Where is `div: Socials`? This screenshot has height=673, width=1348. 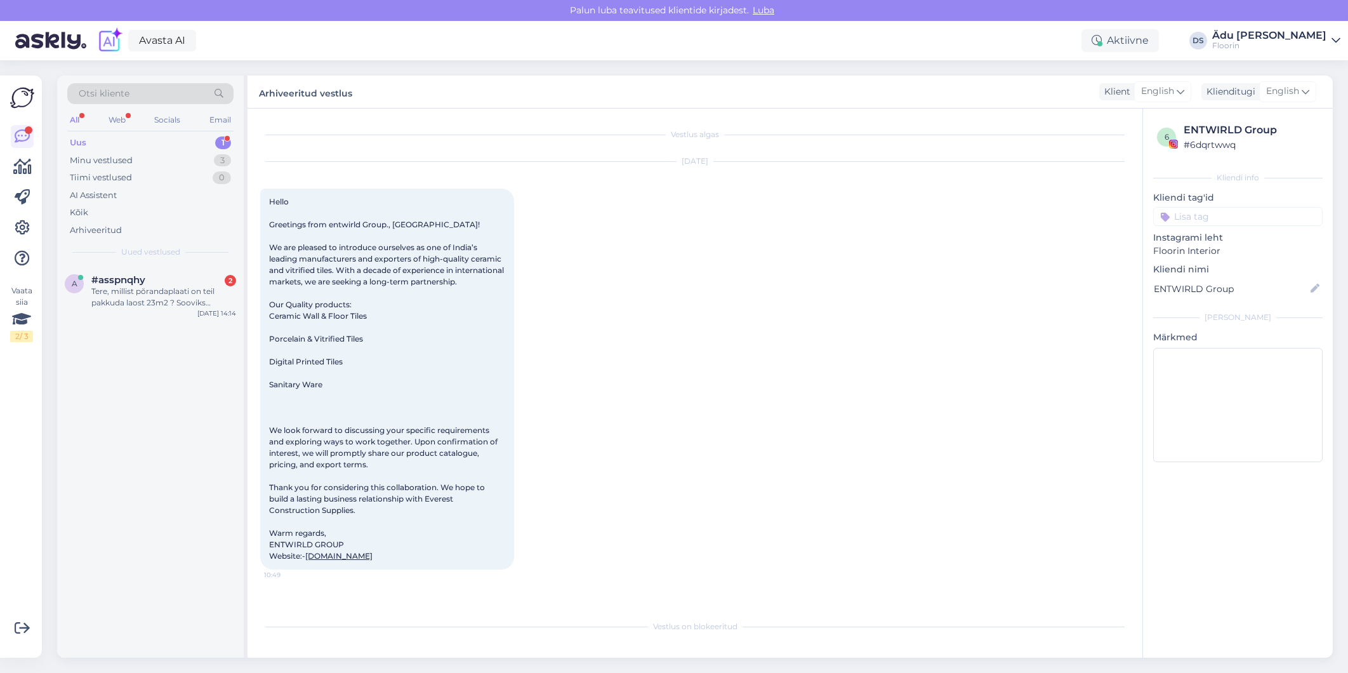 div: Socials is located at coordinates (167, 120).